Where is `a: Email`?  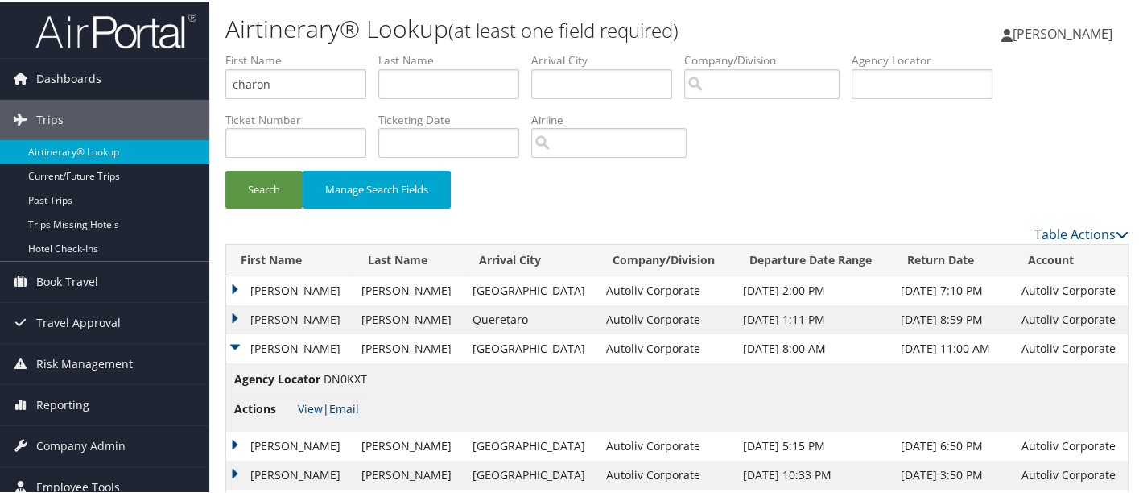
a: Email is located at coordinates (344, 407).